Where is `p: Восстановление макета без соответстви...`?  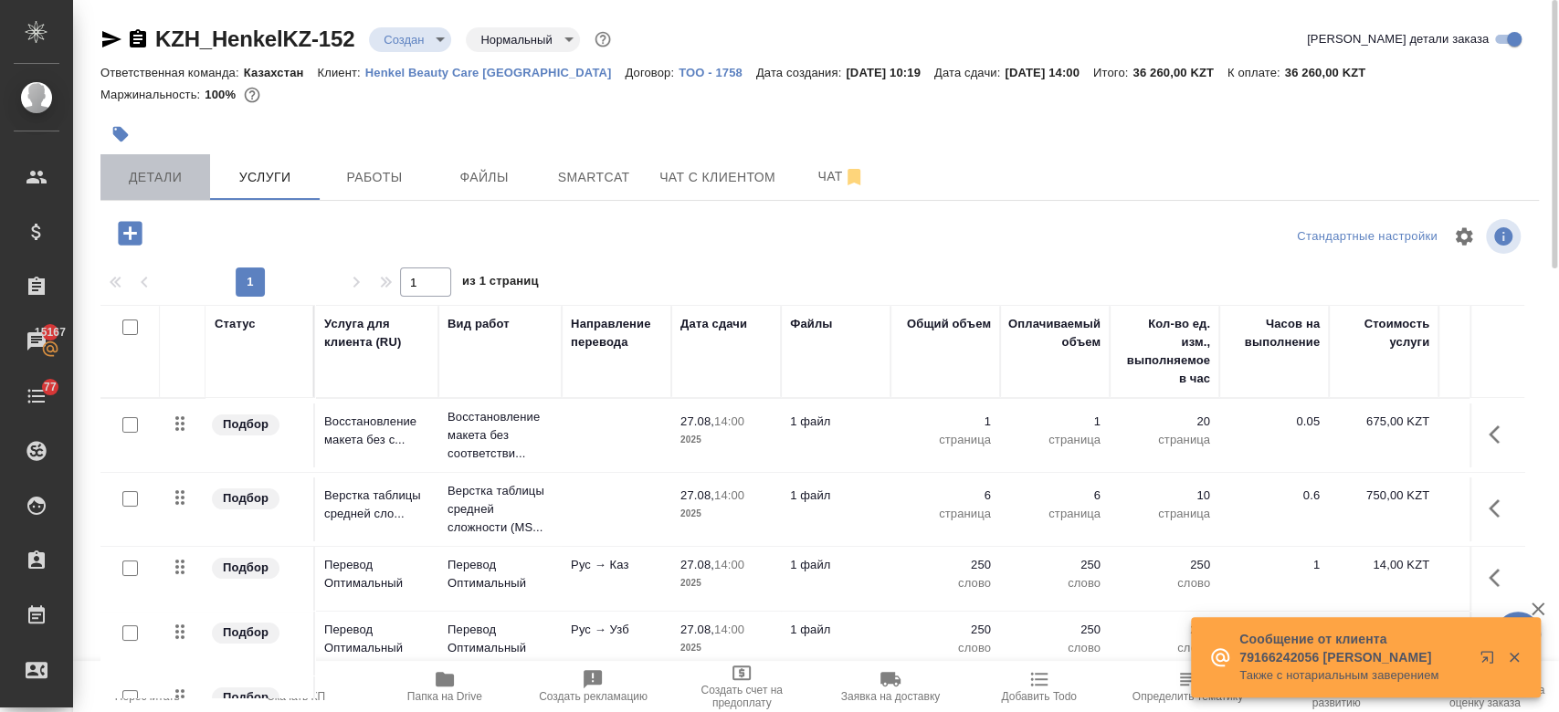
p: Восстановление макета без соответстви... is located at coordinates (499, 436).